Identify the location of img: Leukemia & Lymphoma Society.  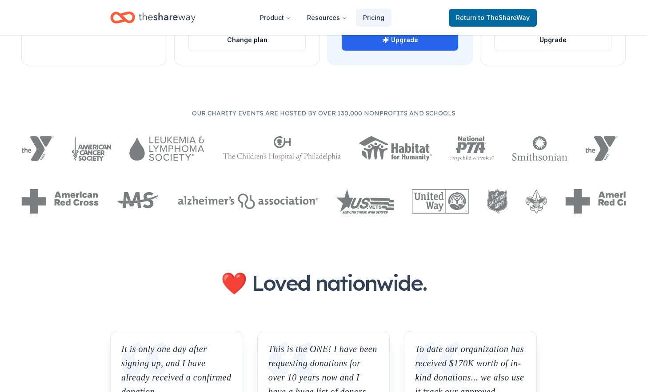
(167, 148).